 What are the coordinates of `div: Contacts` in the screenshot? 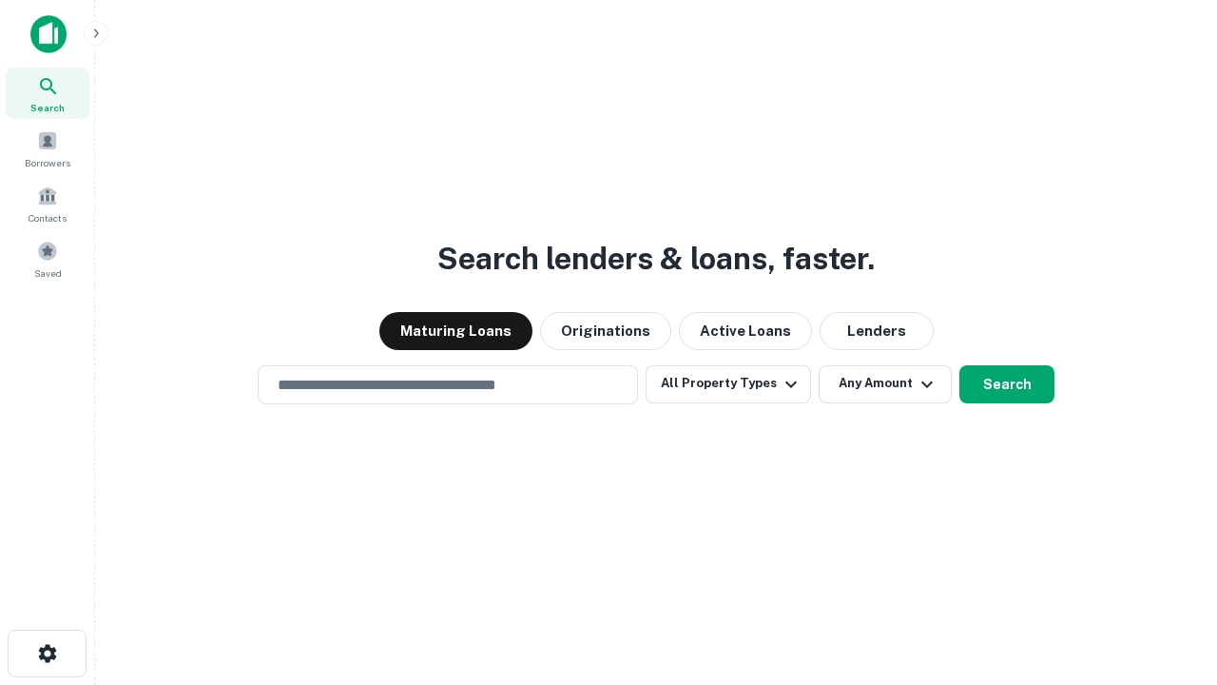 It's located at (48, 203).